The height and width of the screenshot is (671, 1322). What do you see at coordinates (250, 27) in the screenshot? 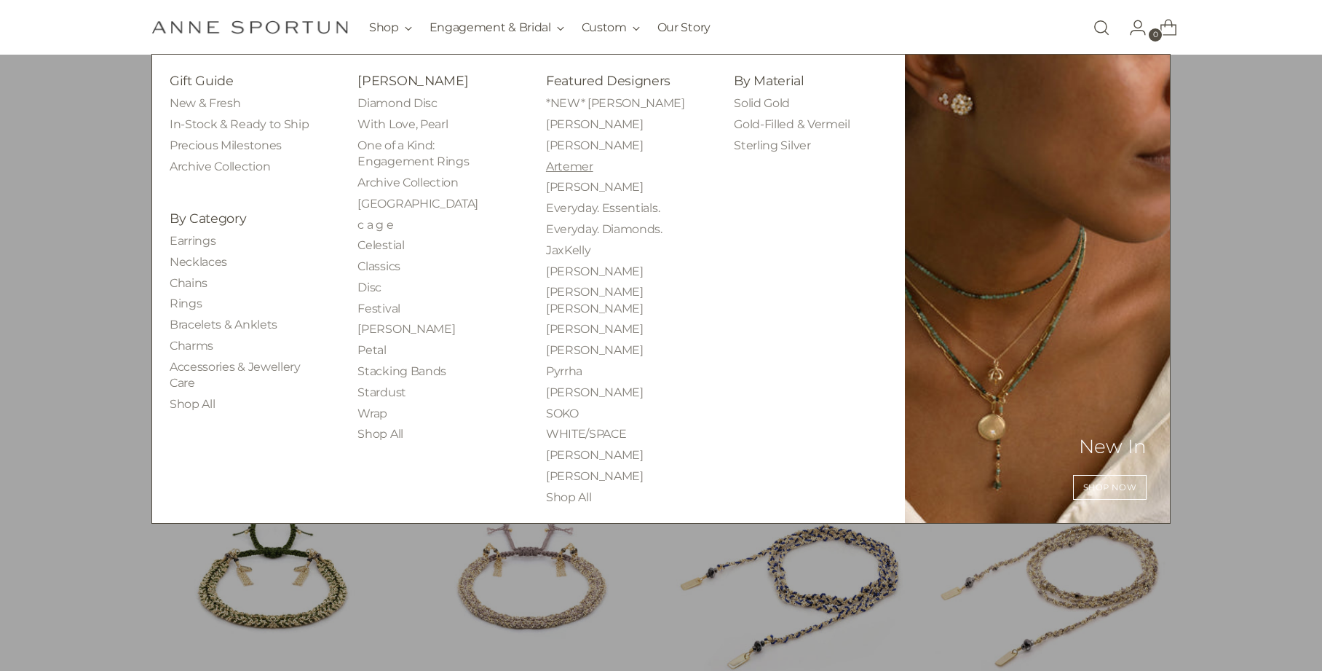
I see `a: Anne Sportun Fine Jewellery` at bounding box center [250, 27].